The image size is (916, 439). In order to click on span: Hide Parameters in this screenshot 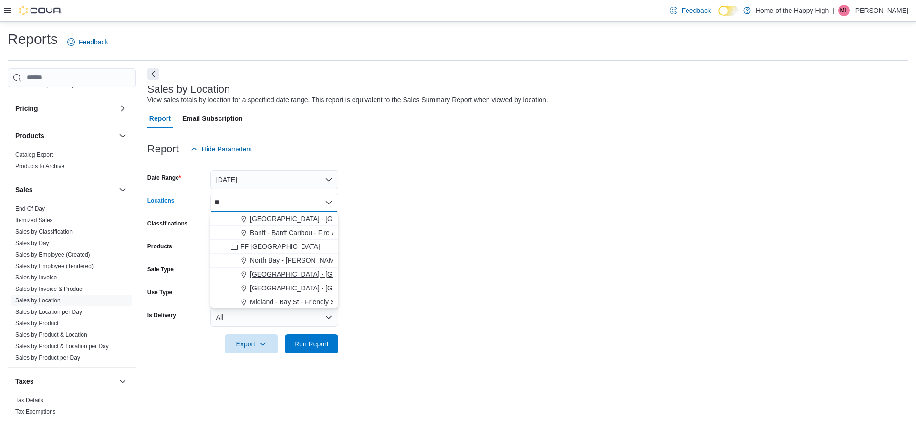, I will do `click(227, 149)`.